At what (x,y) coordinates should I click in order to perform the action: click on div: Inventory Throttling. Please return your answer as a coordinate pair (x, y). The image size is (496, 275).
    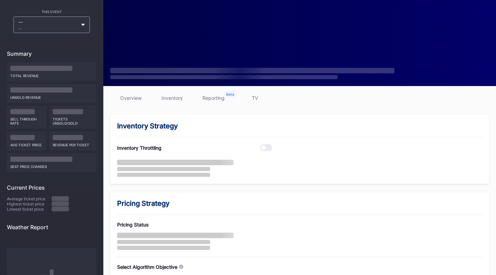
    Looking at the image, I should click on (139, 148).